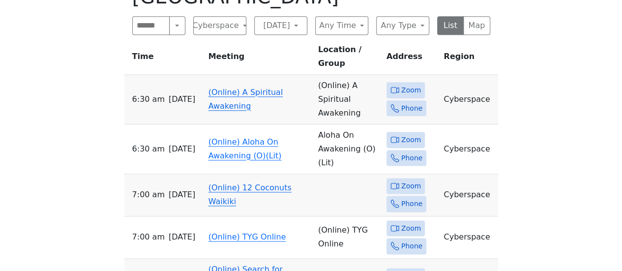 The width and height of the screenshot is (622, 271). Describe the element at coordinates (348, 149) in the screenshot. I see `td: Aloha On Awakening (O) (Lit)` at that location.